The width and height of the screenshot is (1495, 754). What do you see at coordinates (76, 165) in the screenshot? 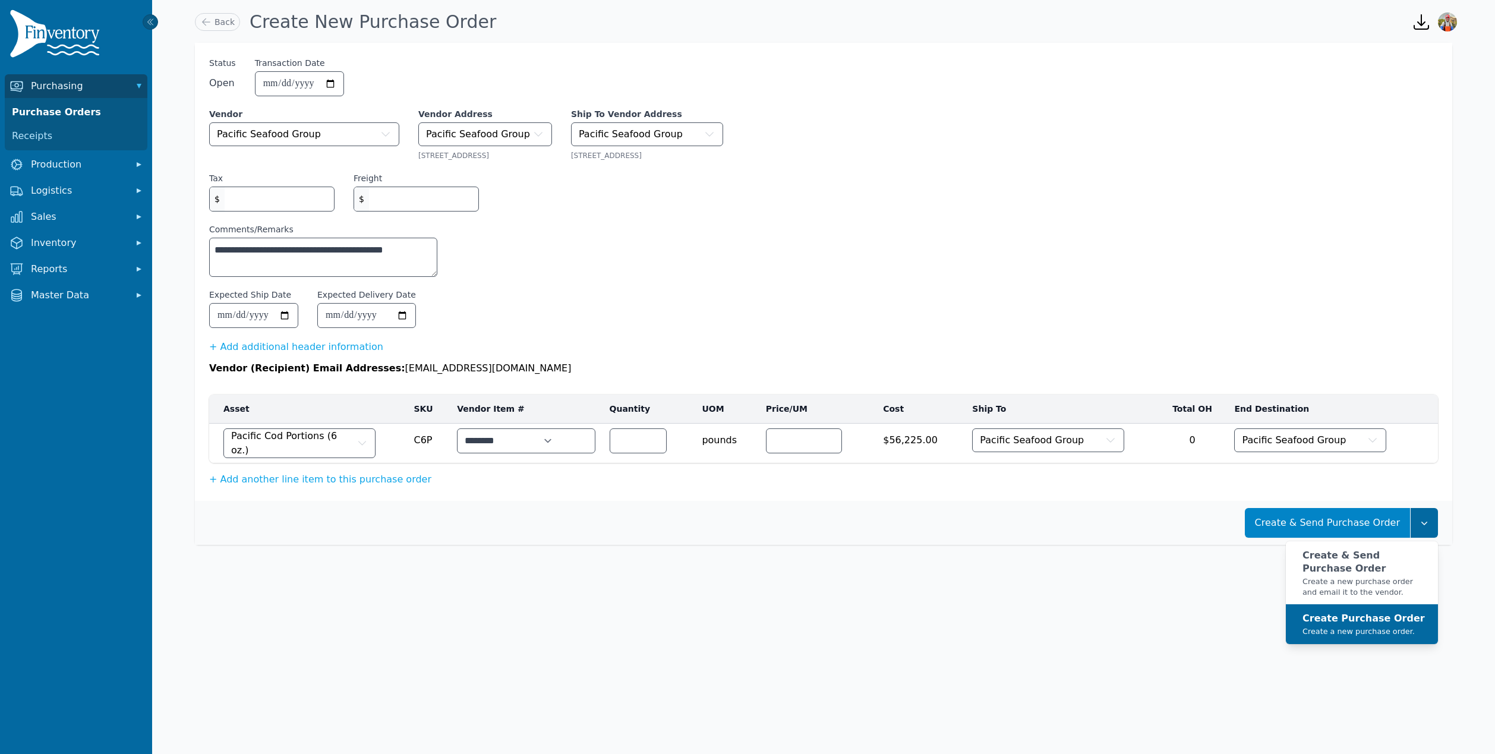
I see `button: Production` at bounding box center [76, 165].